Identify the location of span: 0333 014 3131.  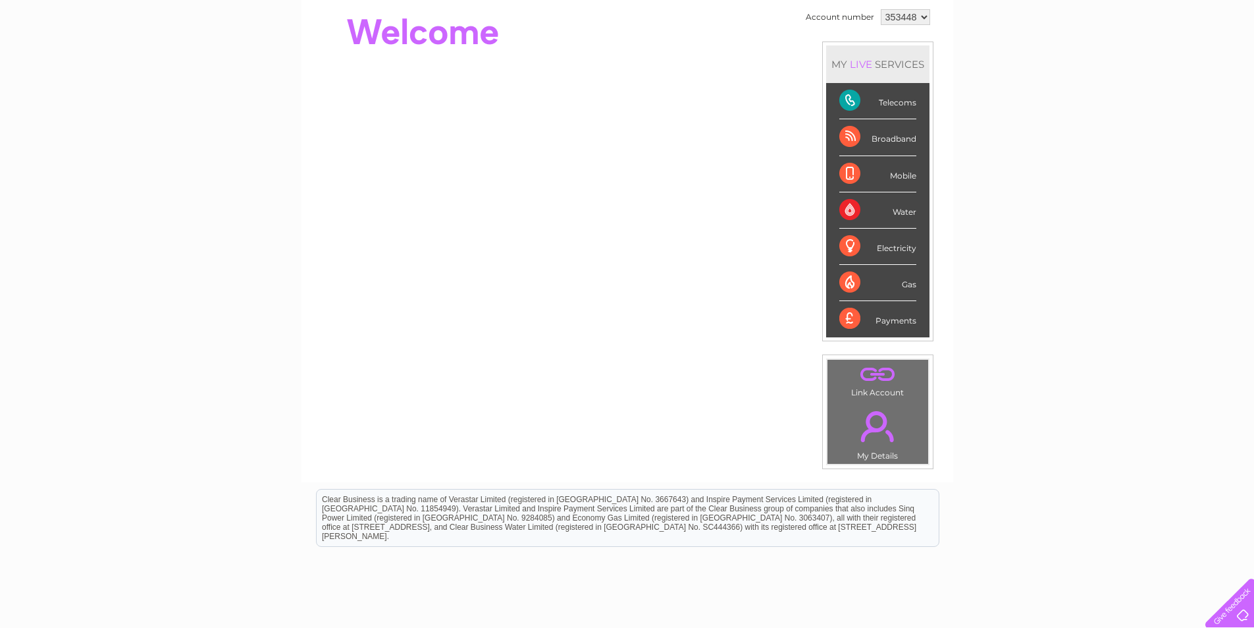
(1052, 14).